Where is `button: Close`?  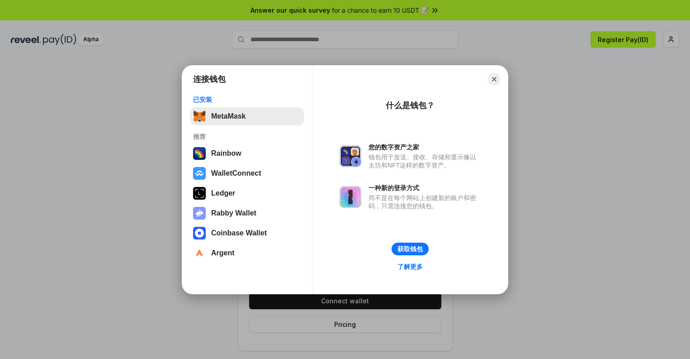
button: Close is located at coordinates (494, 79).